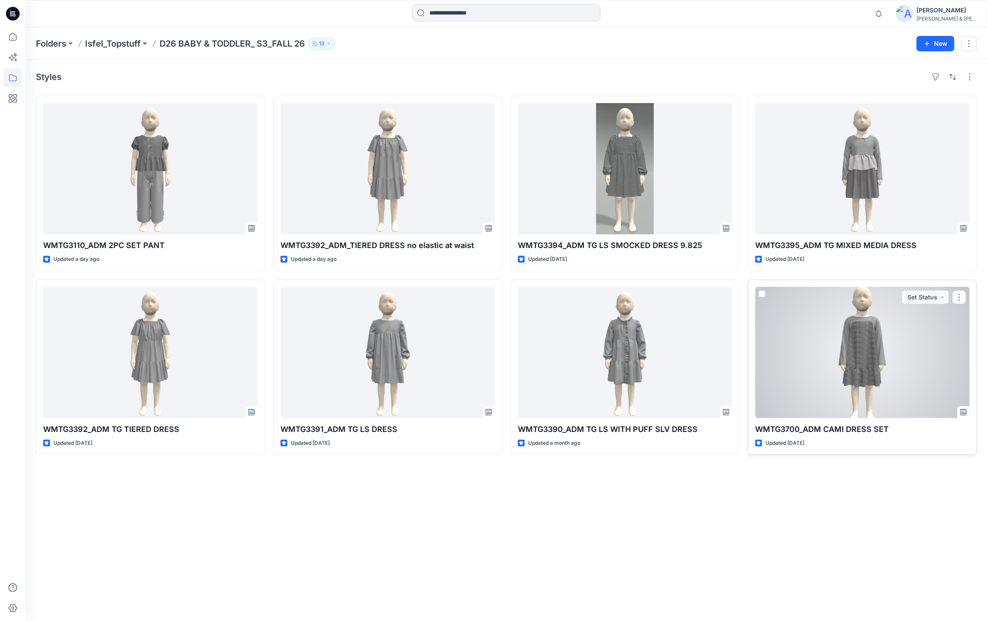 The width and height of the screenshot is (987, 621). I want to click on p: Isfel_Topstuff, so click(113, 44).